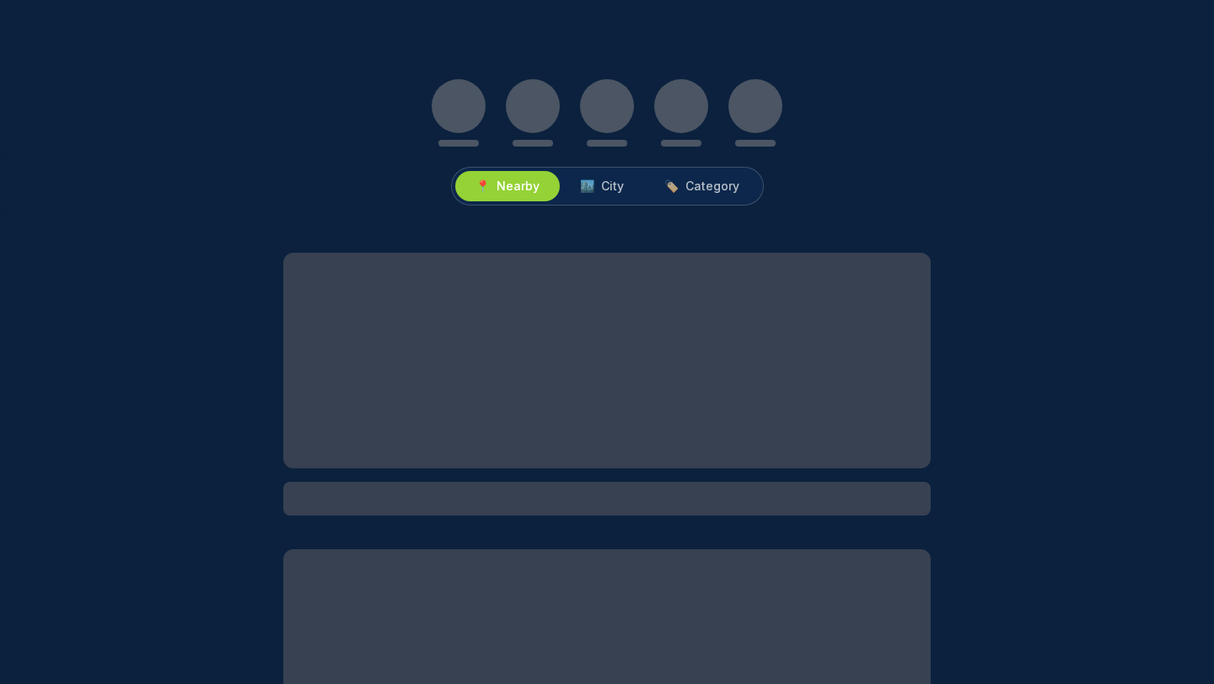 Image resolution: width=1214 pixels, height=684 pixels. What do you see at coordinates (612, 186) in the screenshot?
I see `span: City` at bounding box center [612, 186].